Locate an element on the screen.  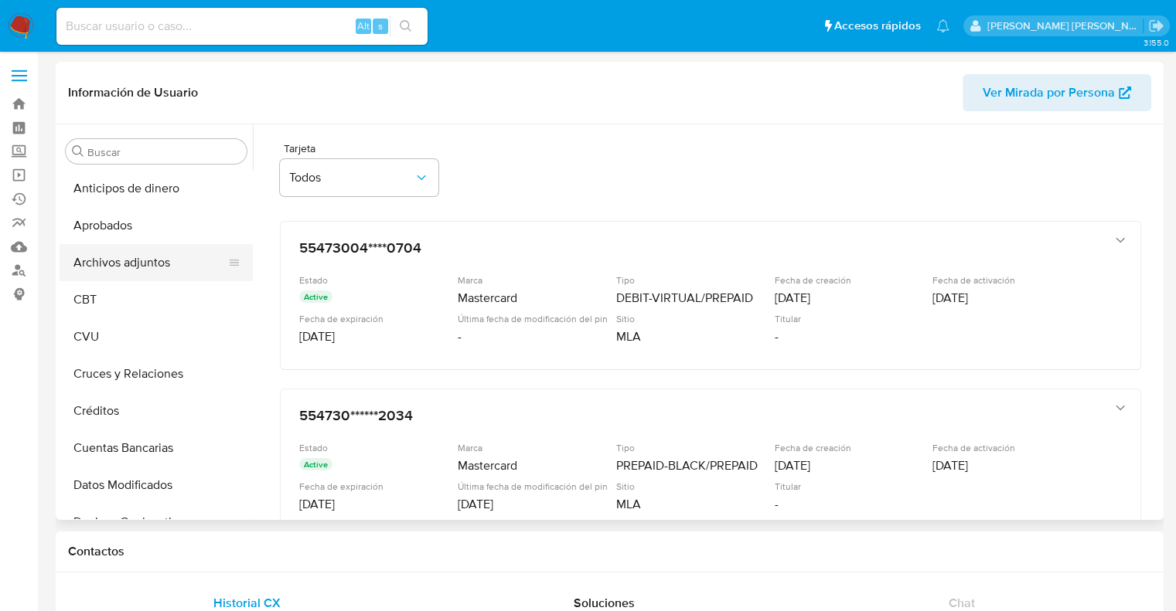
h1: Contactos is located at coordinates (609, 552).